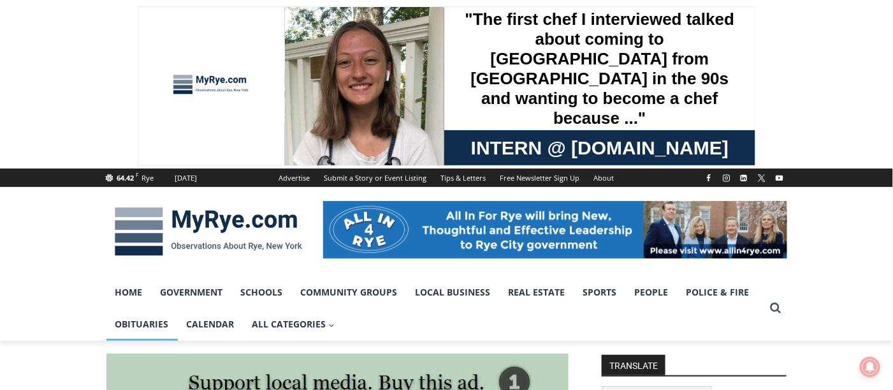 The image size is (893, 390). Describe the element at coordinates (709, 178) in the screenshot. I see `a: Facebook` at that location.